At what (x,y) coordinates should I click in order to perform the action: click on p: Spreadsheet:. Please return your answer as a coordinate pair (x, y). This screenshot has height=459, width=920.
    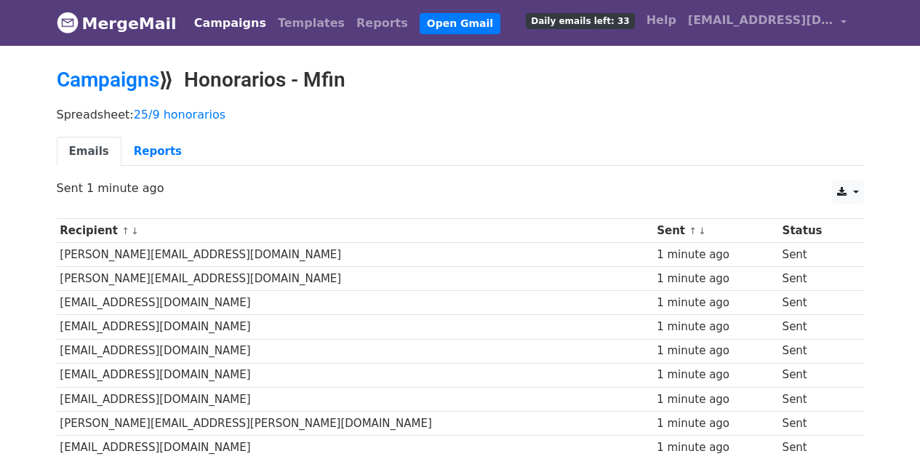
    Looking at the image, I should click on (460, 114).